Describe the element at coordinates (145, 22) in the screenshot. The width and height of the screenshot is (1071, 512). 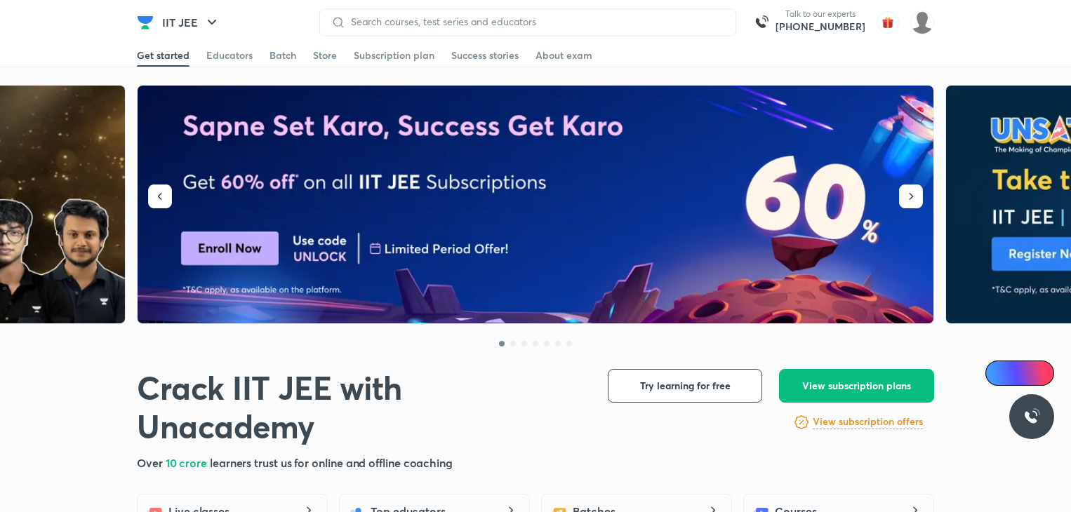
I see `img: Company Logo` at that location.